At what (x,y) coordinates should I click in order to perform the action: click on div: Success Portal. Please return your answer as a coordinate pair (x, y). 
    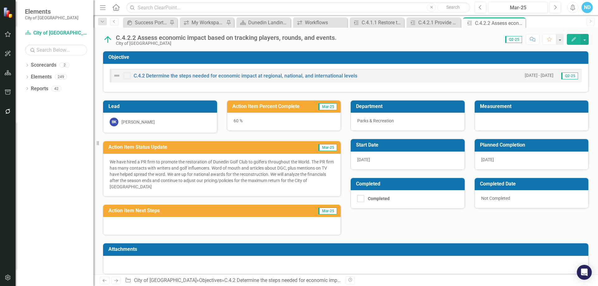
    Looking at the image, I should click on (151, 22).